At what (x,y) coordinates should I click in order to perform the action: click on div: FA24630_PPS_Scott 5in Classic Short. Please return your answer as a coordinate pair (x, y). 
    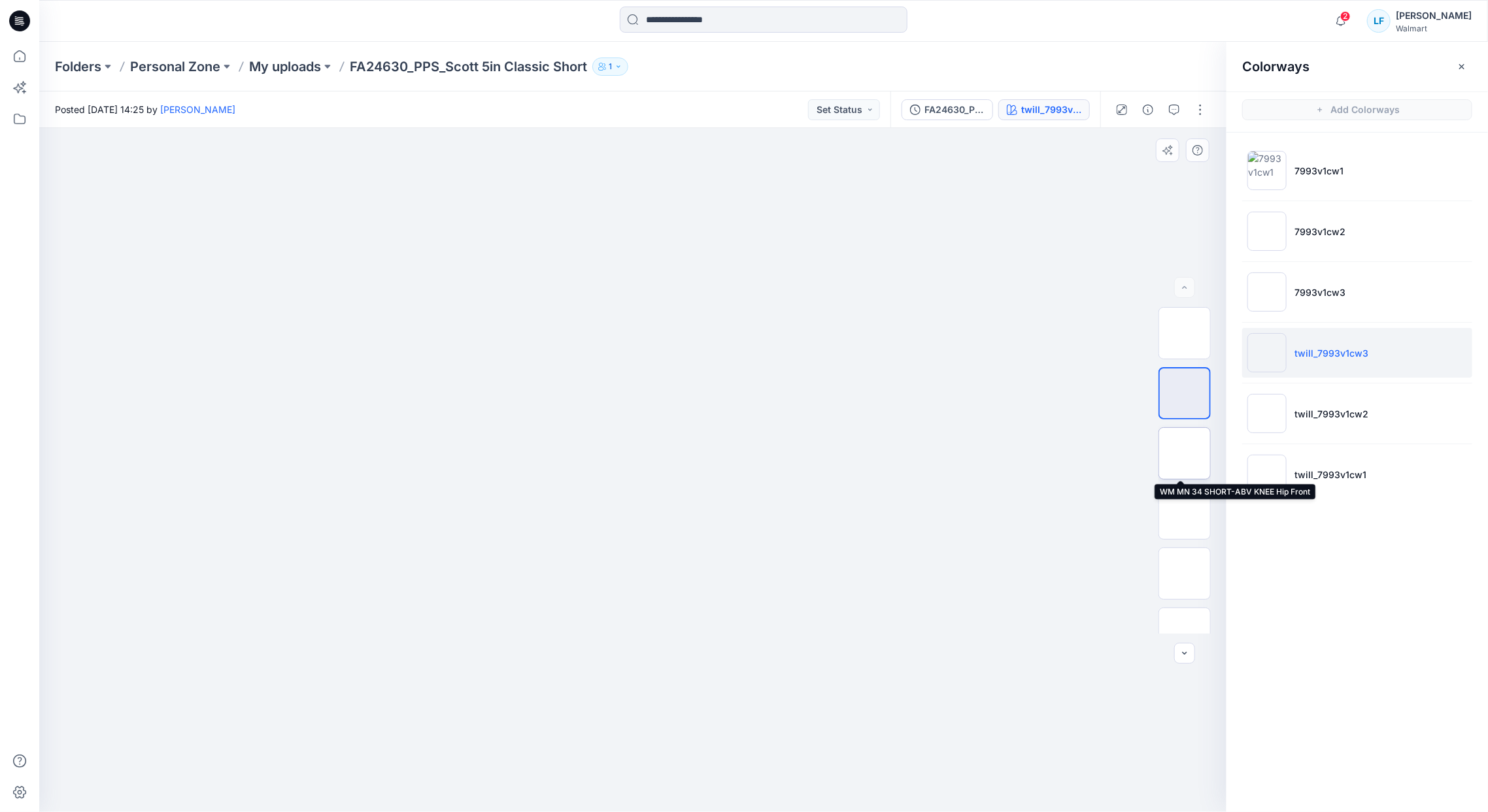
    Looking at the image, I should click on (955, 109).